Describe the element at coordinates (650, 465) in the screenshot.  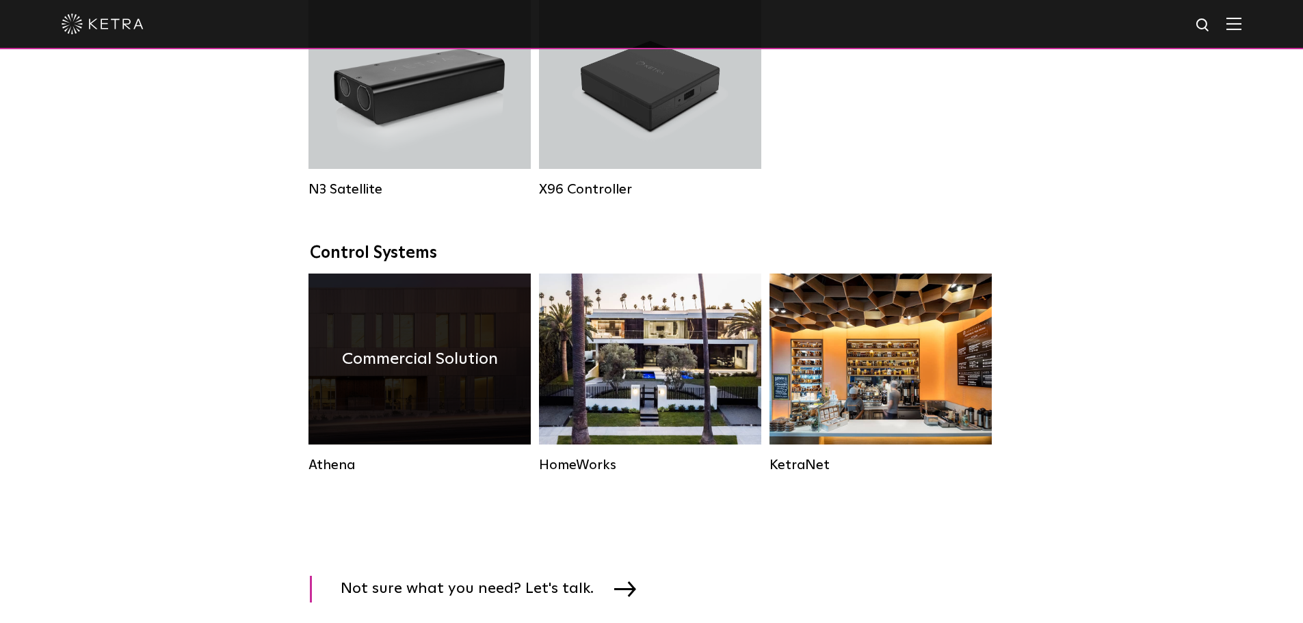
I see `div: HomeWorks` at that location.